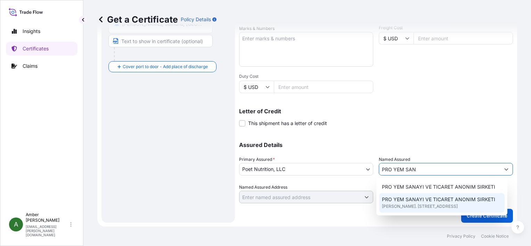 The width and height of the screenshot is (531, 246). What do you see at coordinates (287, 123) in the screenshot?
I see `span: This shipment has a letter of credit` at bounding box center [287, 123].